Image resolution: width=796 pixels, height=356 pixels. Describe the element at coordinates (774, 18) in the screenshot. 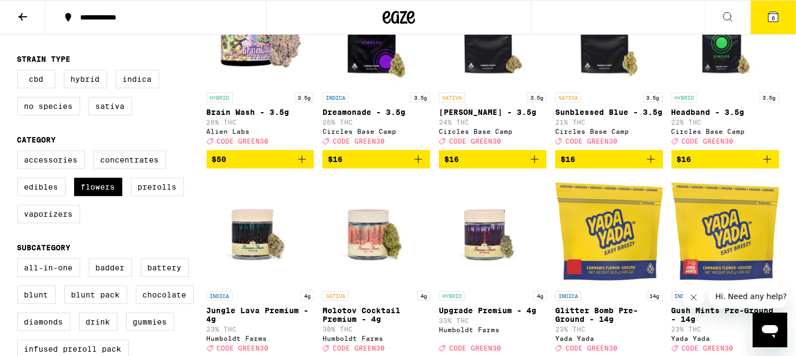

I see `span: 6` at that location.